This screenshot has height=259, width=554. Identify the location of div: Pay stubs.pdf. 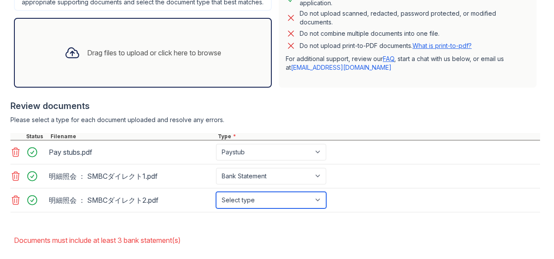
(131, 152).